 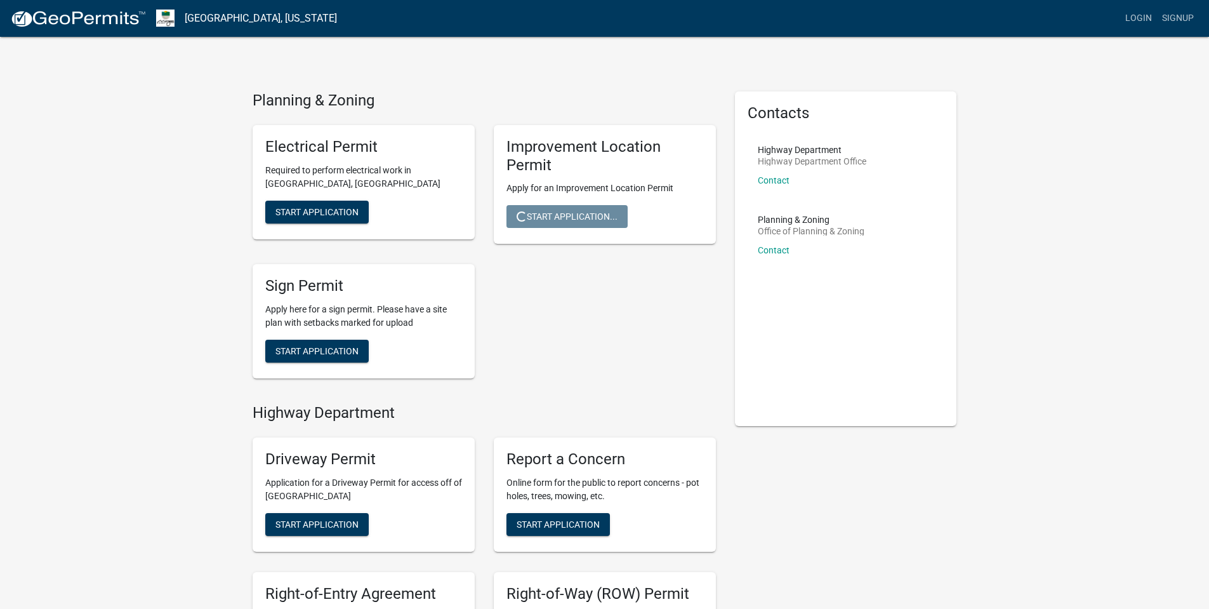 I want to click on p: Planning & Zoning, so click(x=811, y=220).